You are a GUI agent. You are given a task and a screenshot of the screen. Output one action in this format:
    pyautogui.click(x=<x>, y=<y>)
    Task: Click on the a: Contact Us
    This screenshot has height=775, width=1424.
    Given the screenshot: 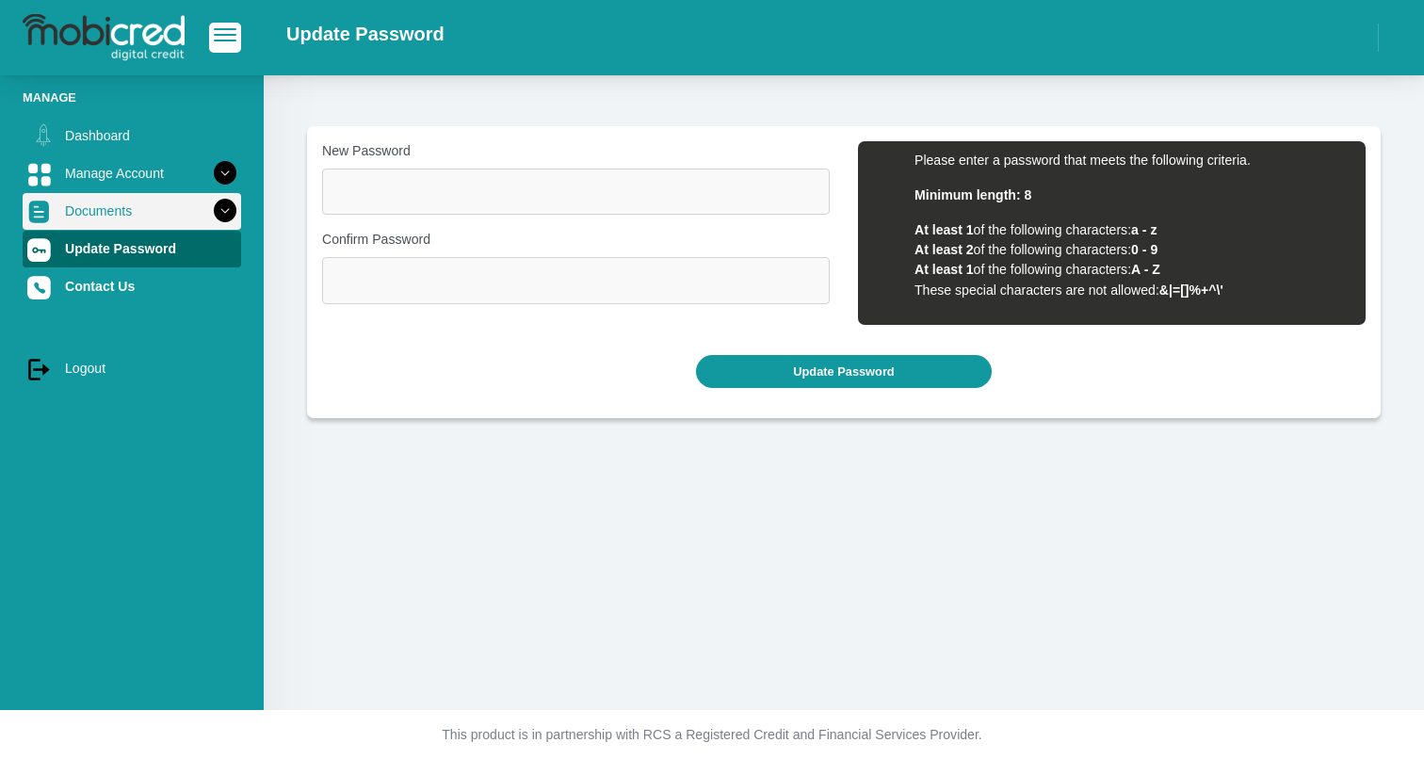 What is the action you would take?
    pyautogui.click(x=132, y=286)
    